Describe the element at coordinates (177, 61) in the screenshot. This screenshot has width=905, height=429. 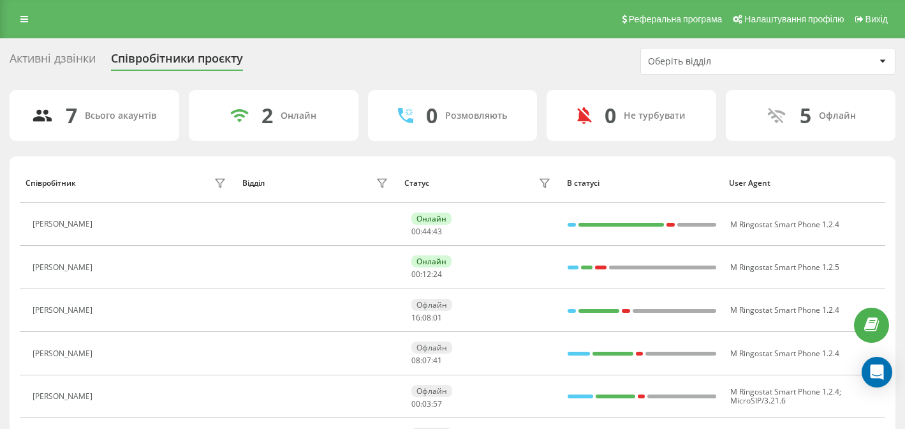
I see `div: Співробітники проєкту` at that location.